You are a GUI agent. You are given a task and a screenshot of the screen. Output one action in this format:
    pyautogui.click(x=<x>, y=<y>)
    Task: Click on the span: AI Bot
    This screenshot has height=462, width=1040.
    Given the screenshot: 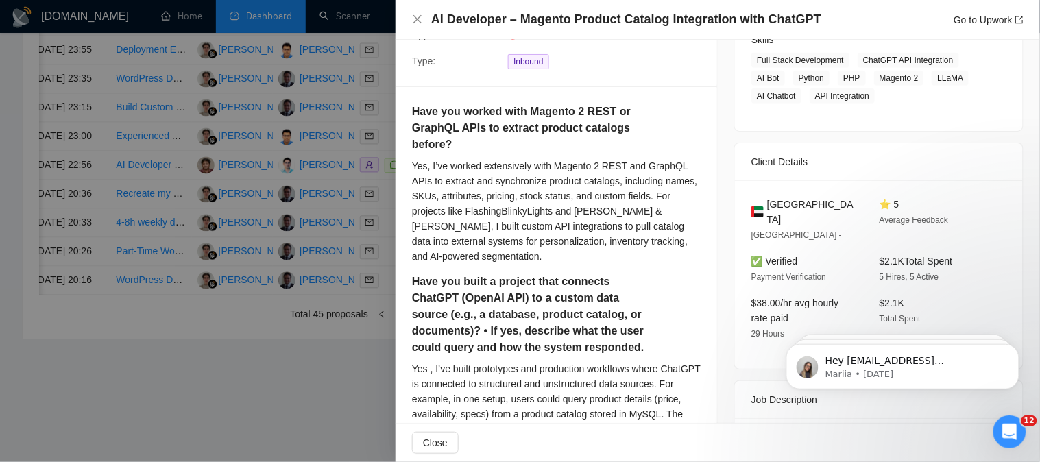 What is the action you would take?
    pyautogui.click(x=768, y=78)
    